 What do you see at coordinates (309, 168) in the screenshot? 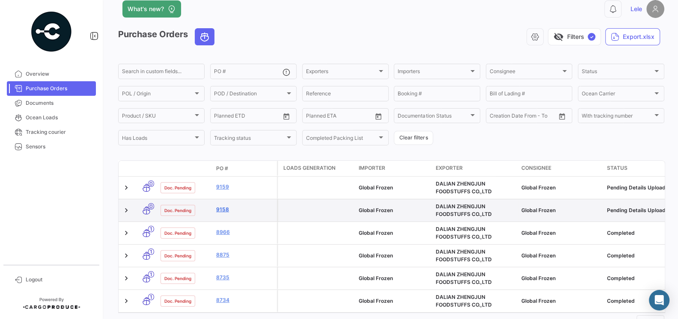
I see `span: Loads generation` at bounding box center [309, 168].